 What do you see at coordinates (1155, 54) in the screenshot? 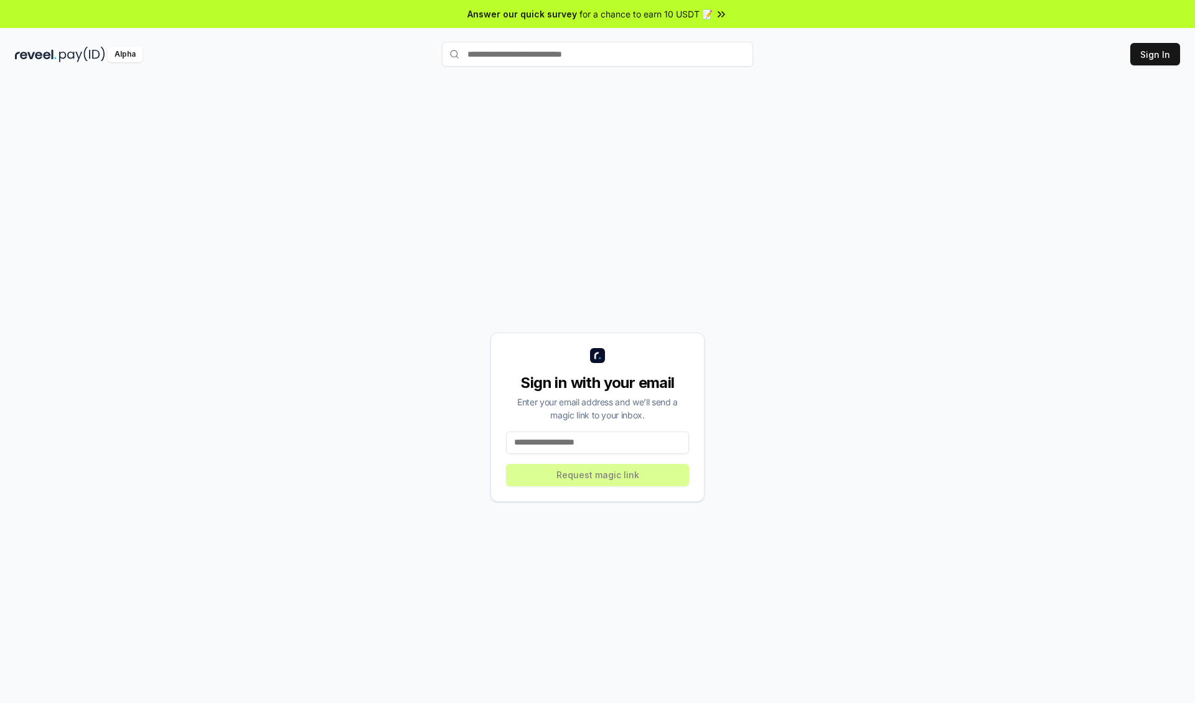
I see `button: Sign In` at bounding box center [1155, 54].